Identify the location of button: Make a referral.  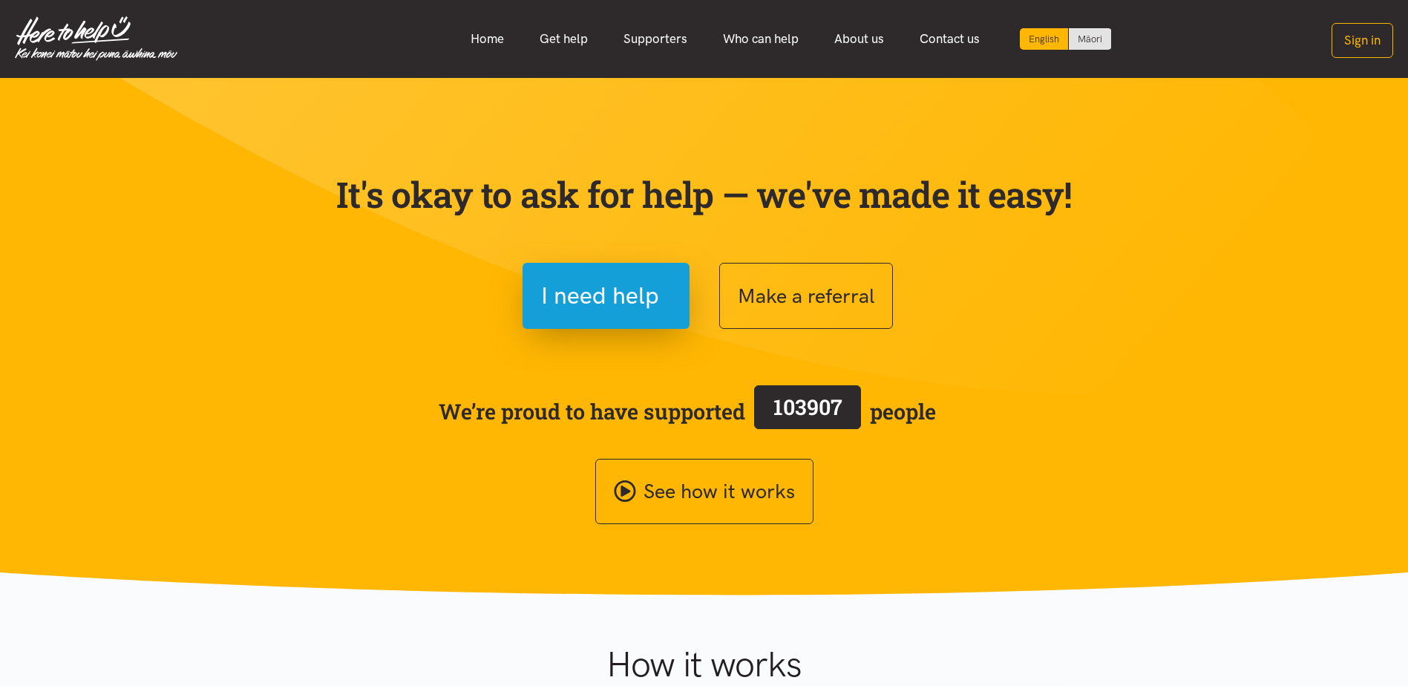
(806, 295).